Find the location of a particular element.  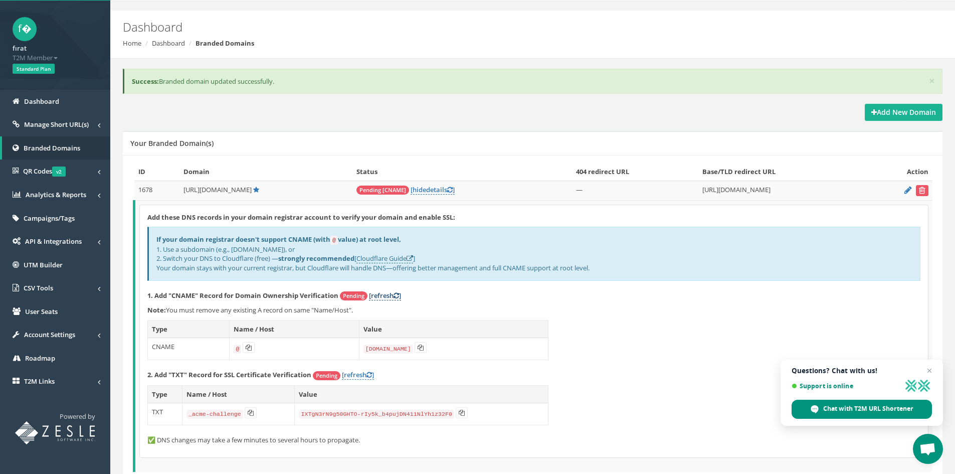

a: Dashboard is located at coordinates (168, 43).